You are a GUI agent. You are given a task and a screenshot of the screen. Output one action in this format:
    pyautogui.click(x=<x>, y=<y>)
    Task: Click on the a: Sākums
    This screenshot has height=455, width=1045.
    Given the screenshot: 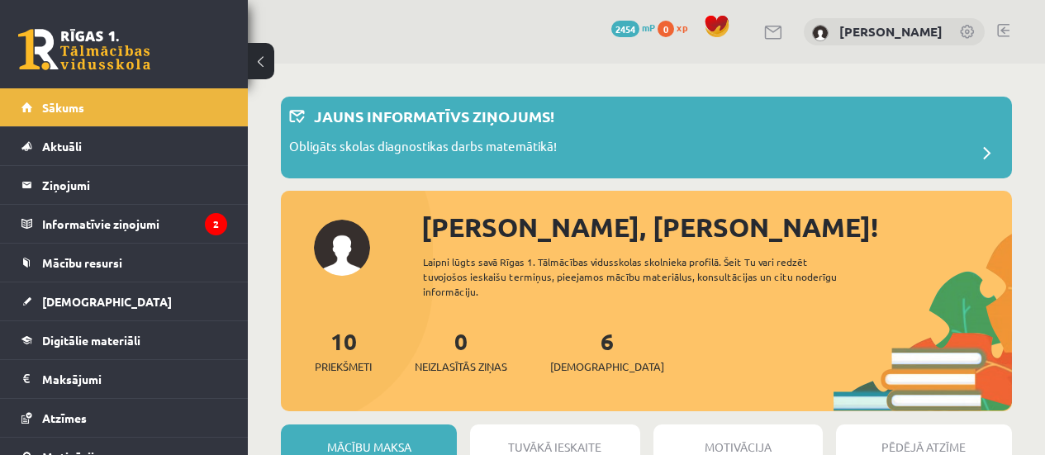 What is the action you would take?
    pyautogui.click(x=124, y=107)
    